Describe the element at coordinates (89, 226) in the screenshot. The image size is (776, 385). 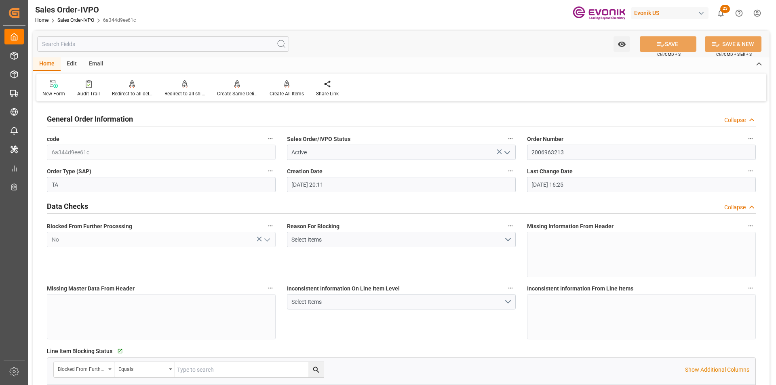
I see `span: Blocked From Further Processing` at that location.